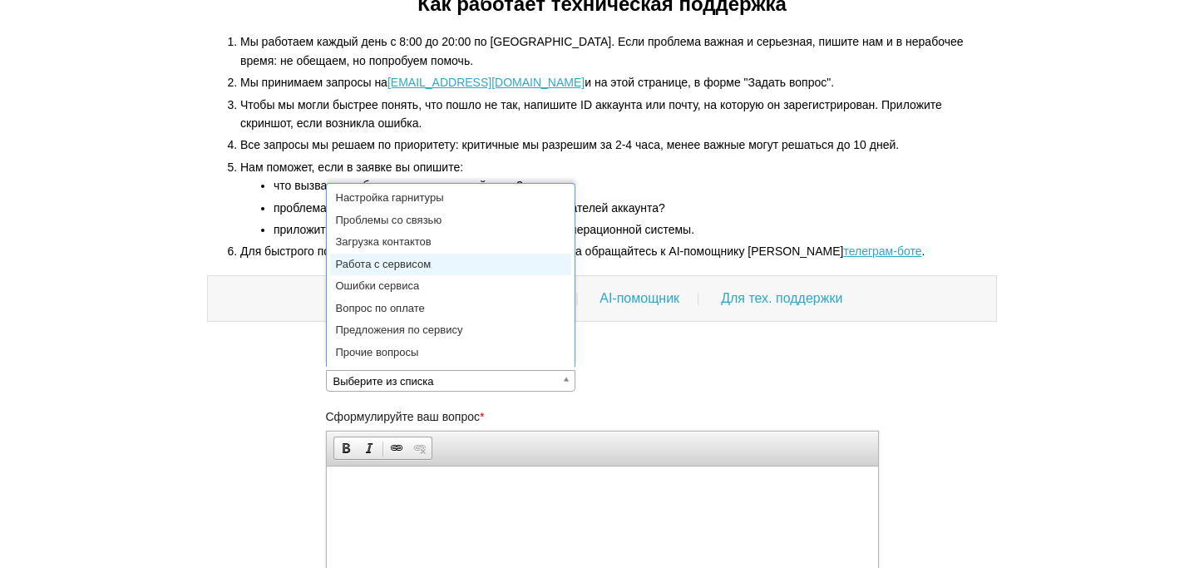 This screenshot has width=1204, height=568. Describe the element at coordinates (451, 353) in the screenshot. I see `div: Прочие вопросы` at that location.